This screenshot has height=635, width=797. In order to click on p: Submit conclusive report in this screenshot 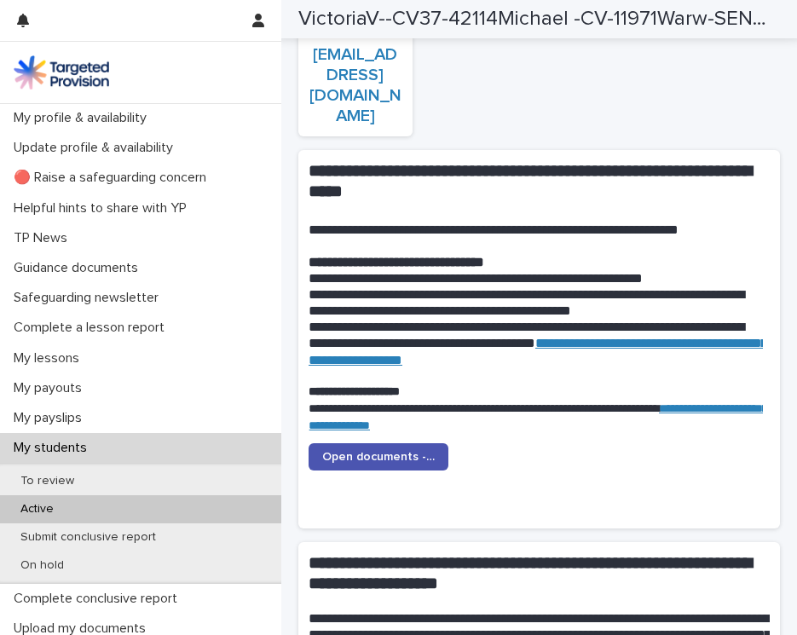, I will do `click(88, 537)`.